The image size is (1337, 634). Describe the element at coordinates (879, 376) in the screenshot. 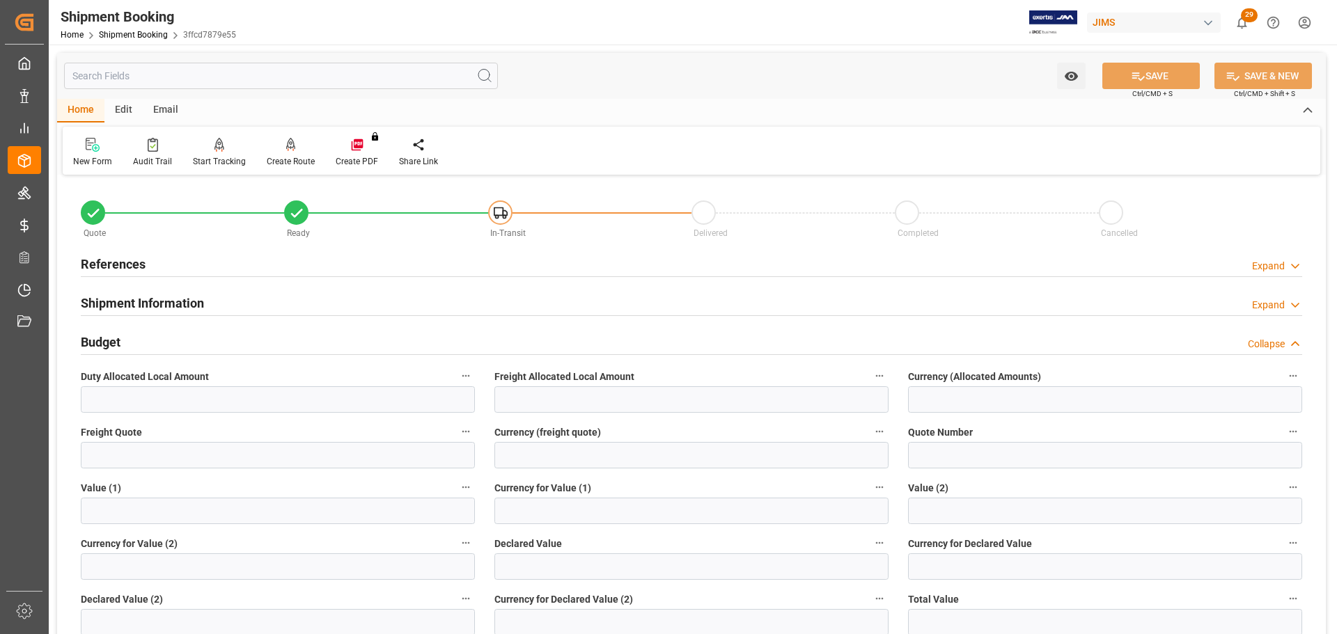

I see `button: Freight Allocated Local Amount` at that location.